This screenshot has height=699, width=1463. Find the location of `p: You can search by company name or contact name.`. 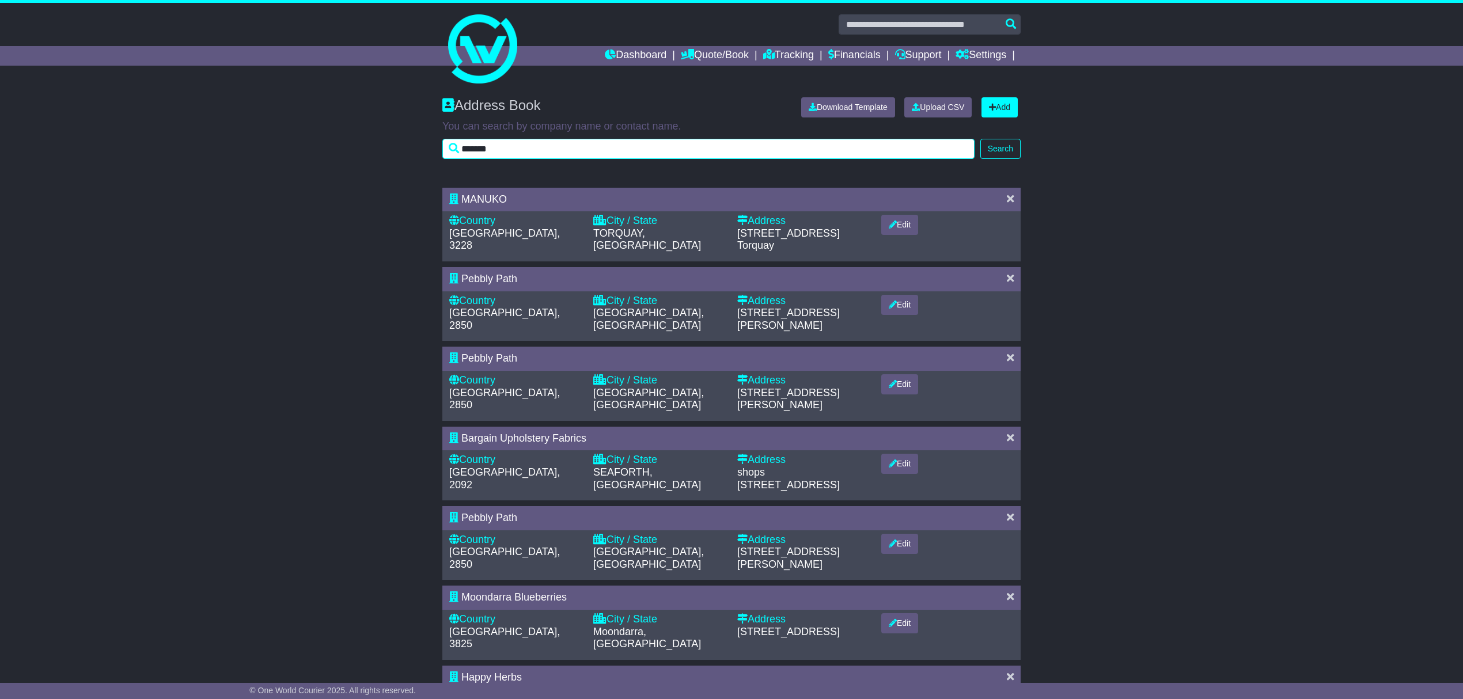

p: You can search by company name or contact name. is located at coordinates (732, 127).